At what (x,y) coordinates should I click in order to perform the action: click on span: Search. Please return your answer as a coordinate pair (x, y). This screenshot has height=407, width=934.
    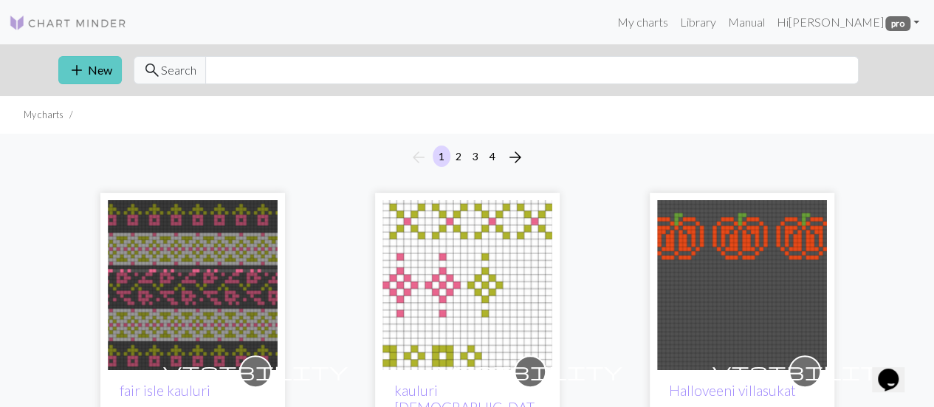
    Looking at the image, I should click on (179, 70).